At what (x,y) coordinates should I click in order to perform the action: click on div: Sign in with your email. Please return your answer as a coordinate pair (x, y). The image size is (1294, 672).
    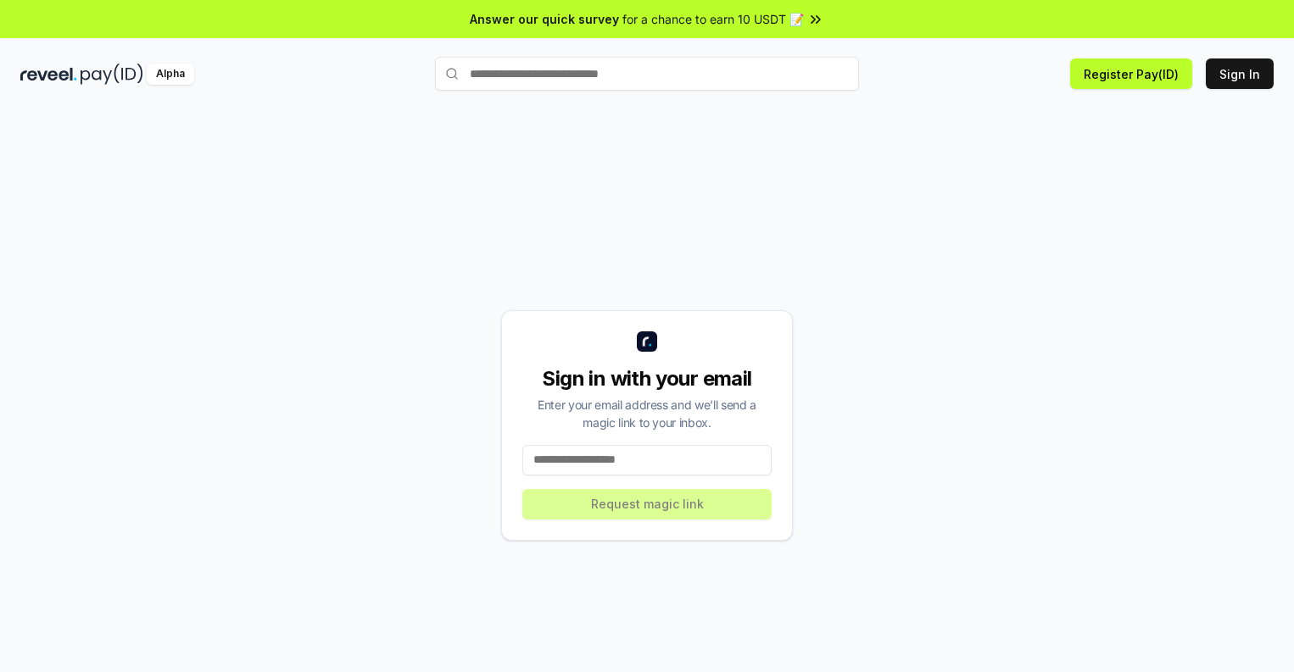
    Looking at the image, I should click on (647, 379).